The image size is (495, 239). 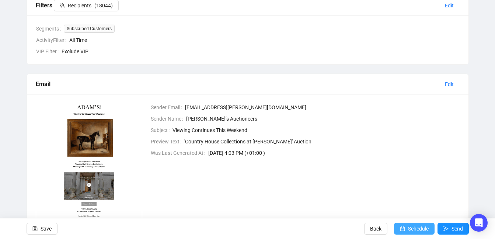 What do you see at coordinates (50, 29) in the screenshot?
I see `span: Segments` at bounding box center [50, 29].